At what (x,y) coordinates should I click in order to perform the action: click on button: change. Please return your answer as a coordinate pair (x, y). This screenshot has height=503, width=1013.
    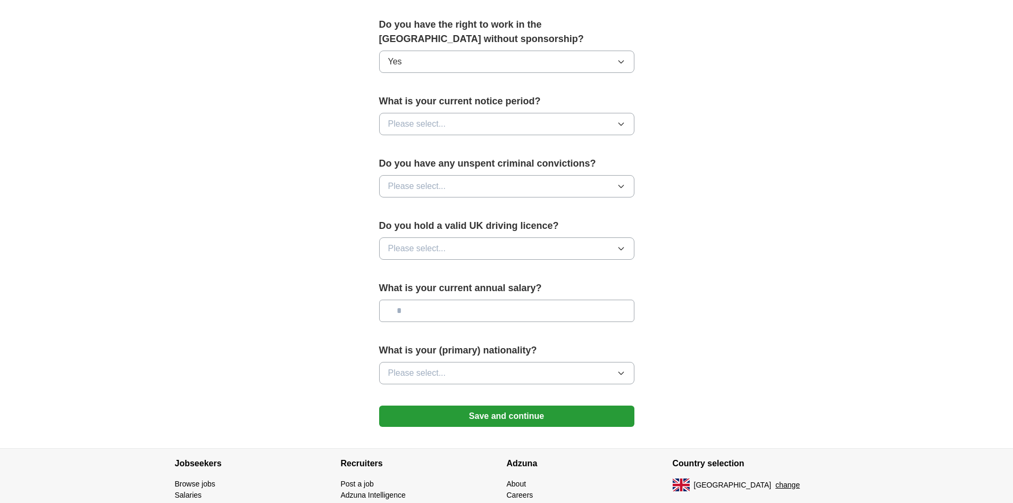
    Looking at the image, I should click on (788, 485).